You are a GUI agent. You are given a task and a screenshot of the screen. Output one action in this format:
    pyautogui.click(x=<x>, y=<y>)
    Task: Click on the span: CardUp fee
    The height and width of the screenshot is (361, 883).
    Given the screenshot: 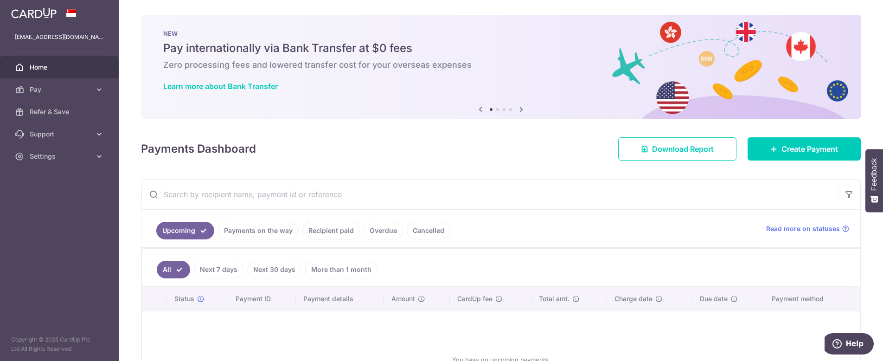 What is the action you would take?
    pyautogui.click(x=475, y=299)
    